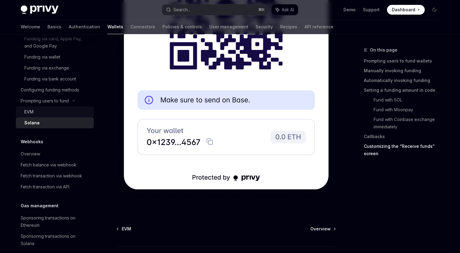  I want to click on a: Customizing the “Receive funds” screen, so click(404, 150).